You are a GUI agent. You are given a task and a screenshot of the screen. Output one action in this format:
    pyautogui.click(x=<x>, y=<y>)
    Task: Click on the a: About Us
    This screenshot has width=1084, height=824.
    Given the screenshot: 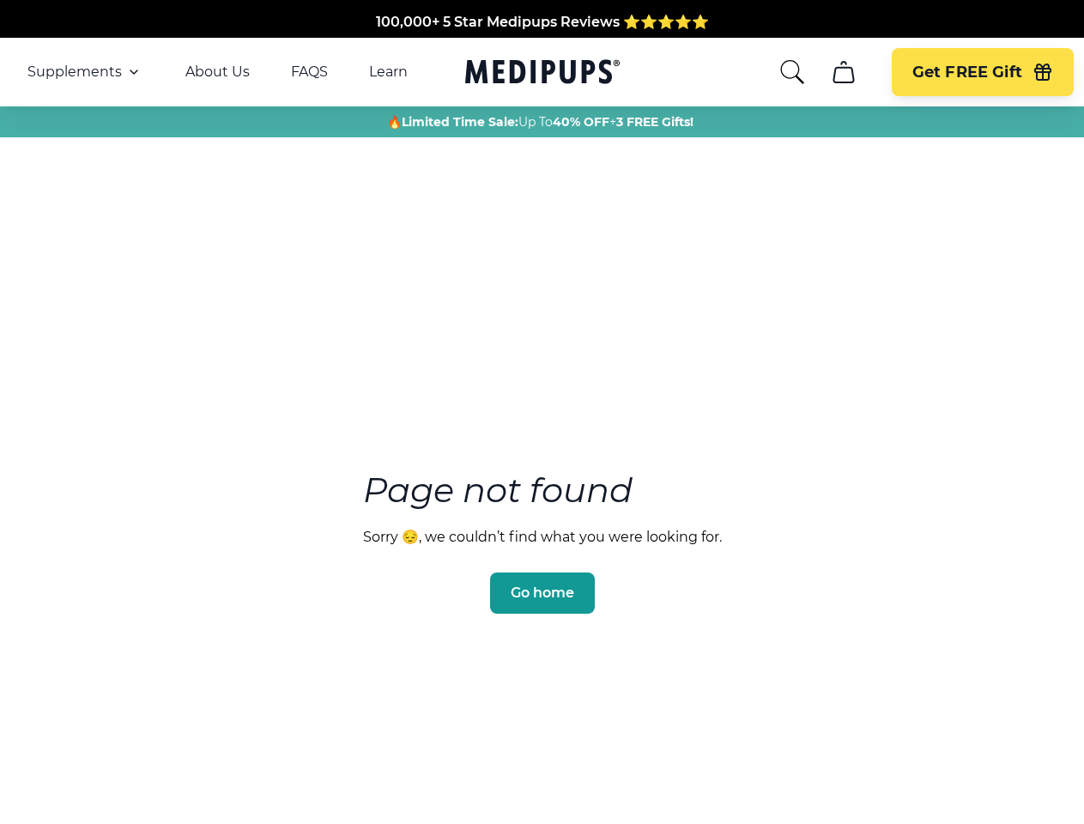 What is the action you would take?
    pyautogui.click(x=217, y=72)
    